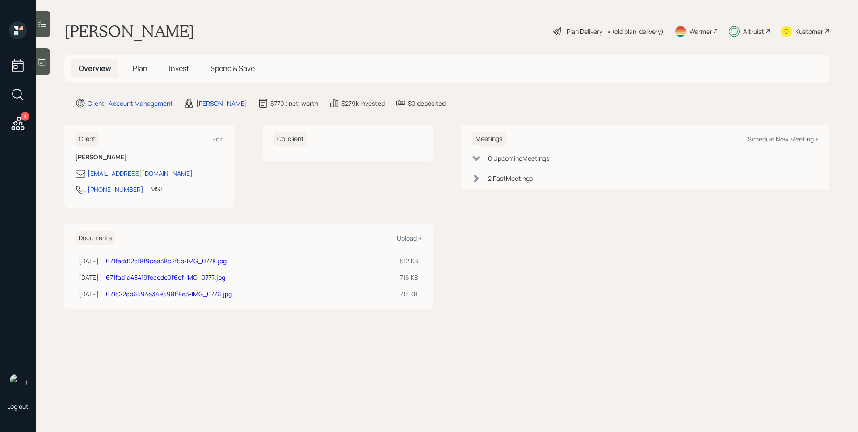 Image resolution: width=858 pixels, height=432 pixels. What do you see at coordinates (157, 189) in the screenshot?
I see `div: MST` at bounding box center [157, 189].